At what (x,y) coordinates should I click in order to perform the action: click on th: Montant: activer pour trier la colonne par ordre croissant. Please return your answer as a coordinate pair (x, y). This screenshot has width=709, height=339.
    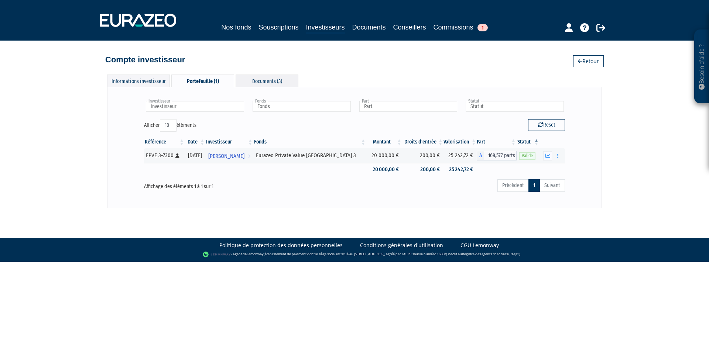
    Looking at the image, I should click on (384, 142).